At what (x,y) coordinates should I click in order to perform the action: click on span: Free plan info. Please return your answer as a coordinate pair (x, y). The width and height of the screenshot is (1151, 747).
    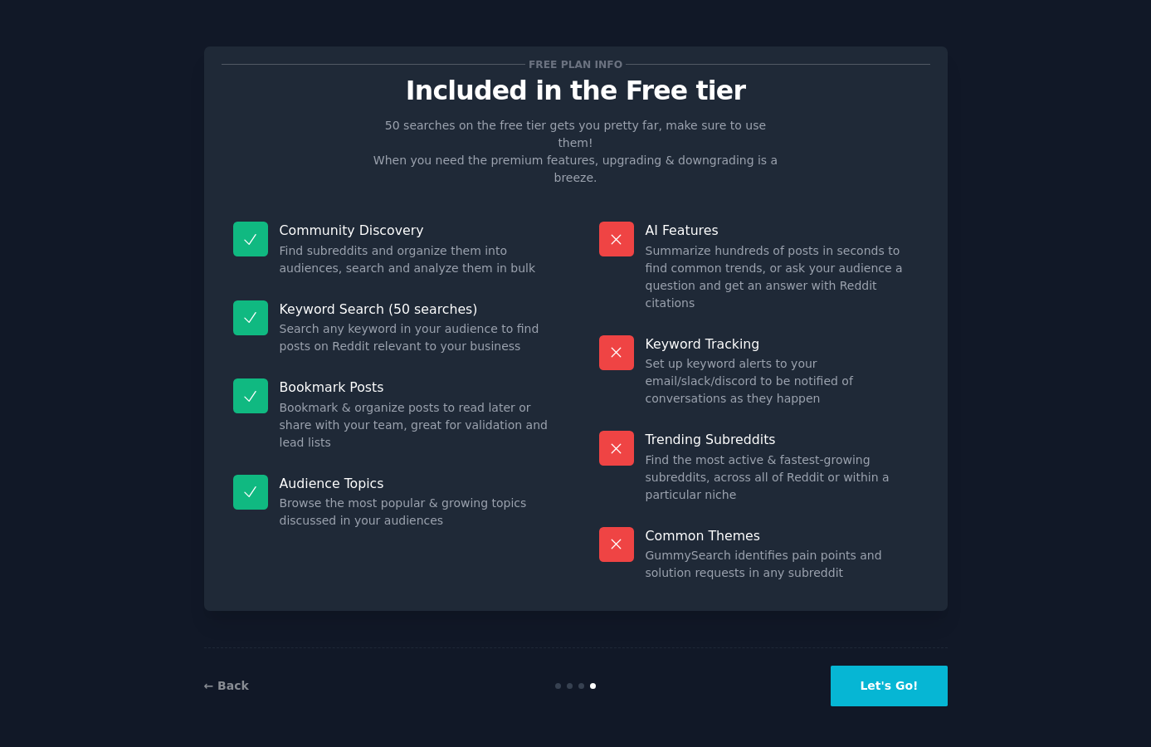
    Looking at the image, I should click on (575, 64).